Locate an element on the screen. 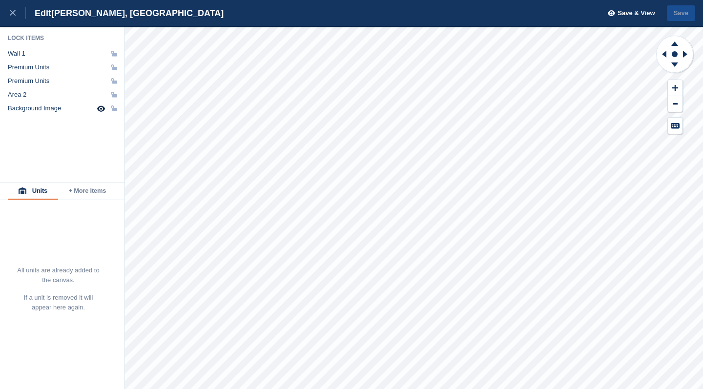 Image resolution: width=703 pixels, height=389 pixels. button: + More Items is located at coordinates (87, 191).